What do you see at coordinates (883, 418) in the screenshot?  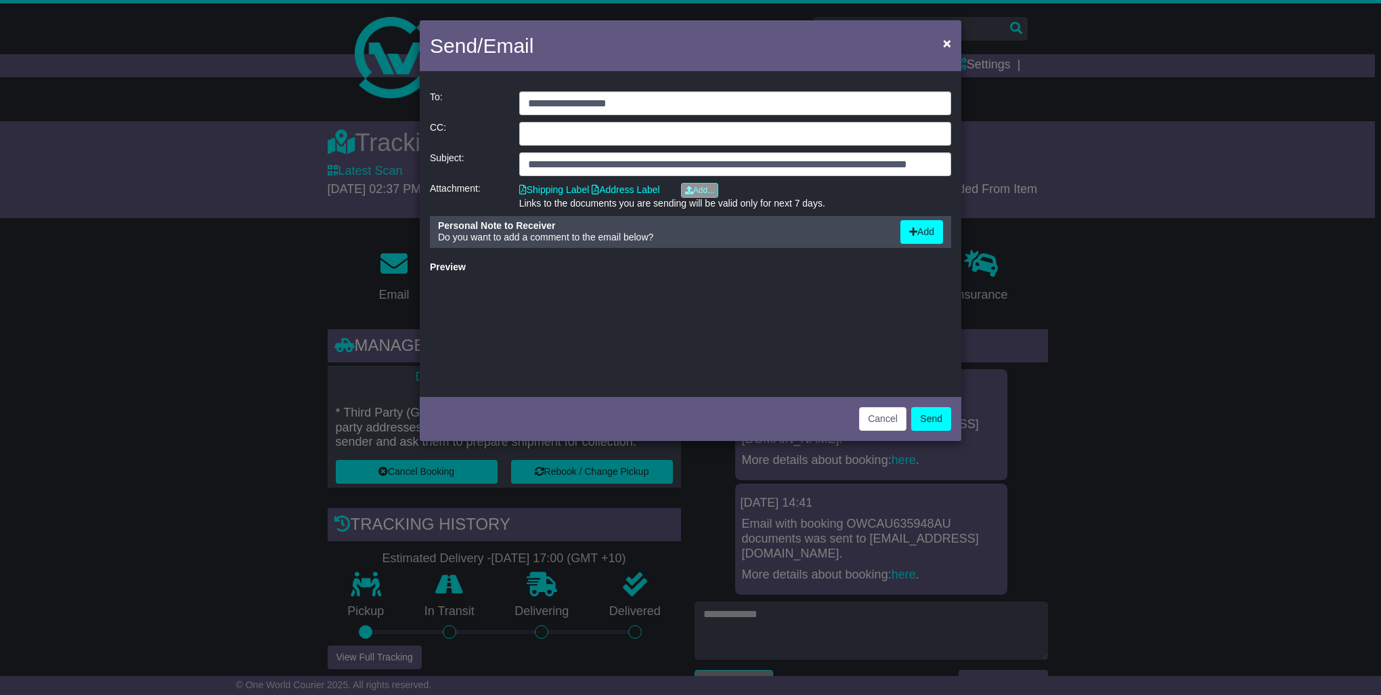 I see `button: Cancel` at bounding box center [883, 418].